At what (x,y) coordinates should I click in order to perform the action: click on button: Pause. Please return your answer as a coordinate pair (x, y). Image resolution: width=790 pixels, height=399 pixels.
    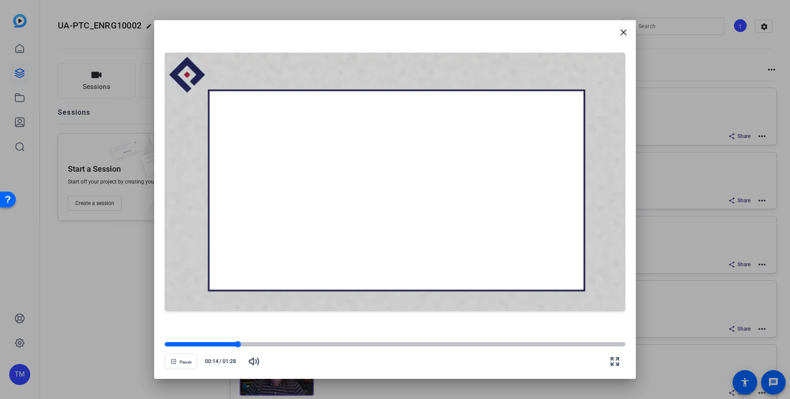
    Looking at the image, I should click on (181, 361).